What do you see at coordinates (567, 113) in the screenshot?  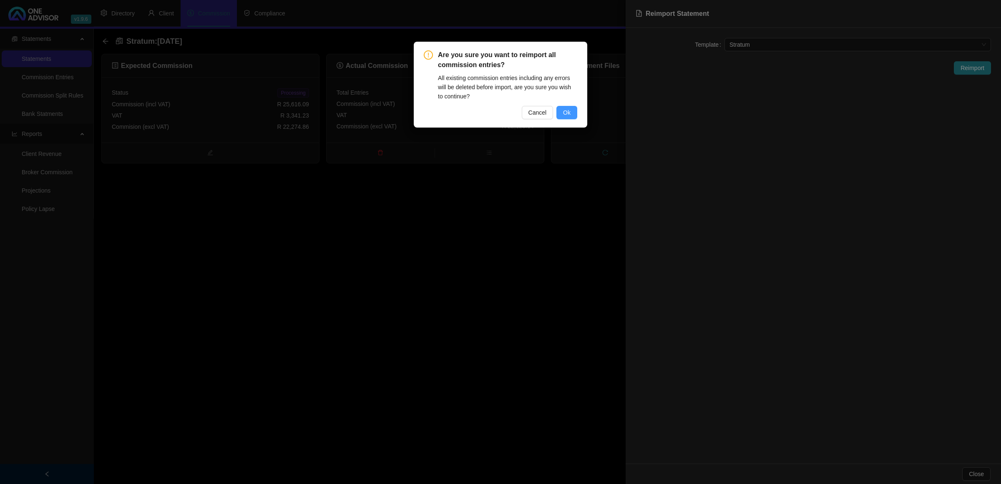 I see `span: Ok` at bounding box center [567, 113].